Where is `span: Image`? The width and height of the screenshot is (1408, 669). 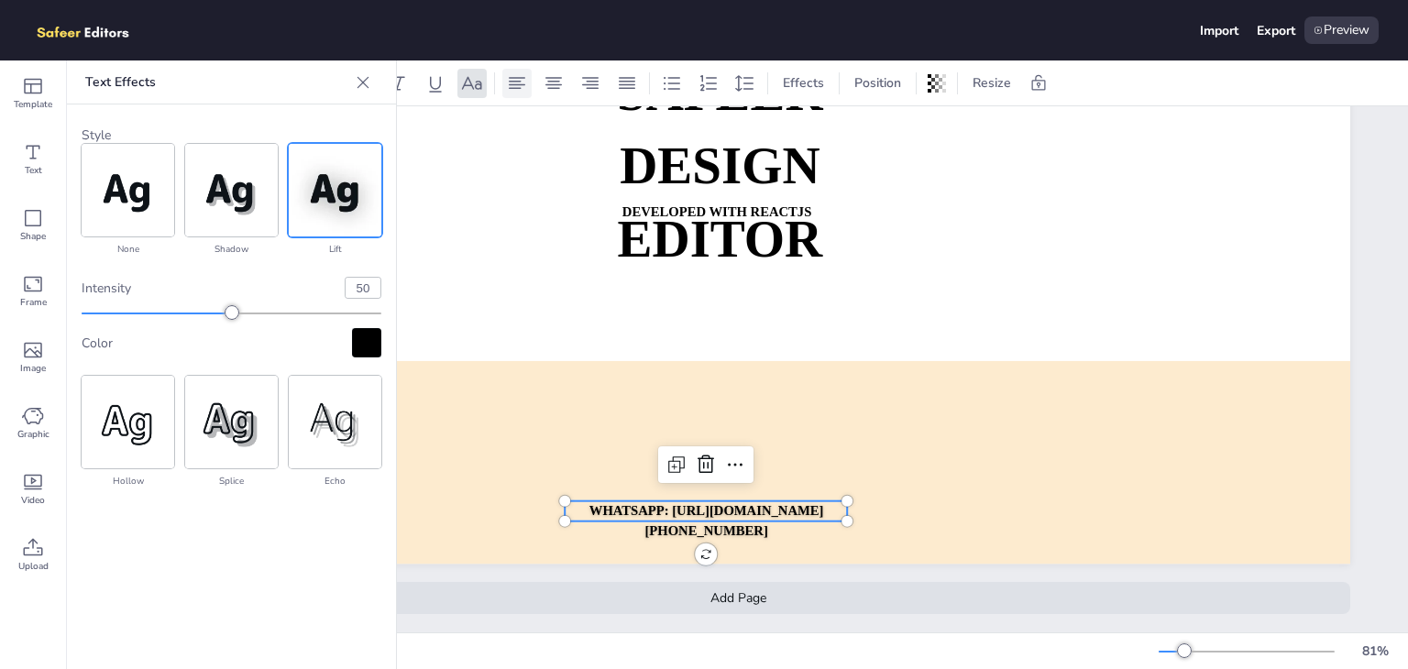
span: Image is located at coordinates (33, 369).